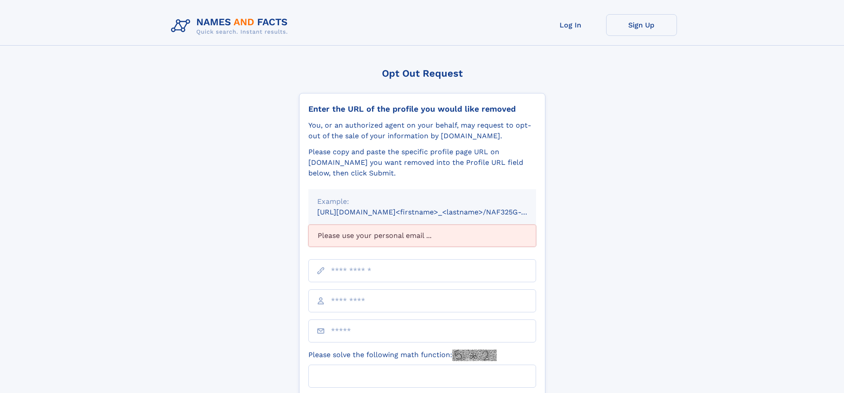 The height and width of the screenshot is (393, 844). What do you see at coordinates (422, 131) in the screenshot?
I see `div: You, or an authorized agent on your behalf, may request to opt-out of the sale of your informatio...` at bounding box center [422, 131].